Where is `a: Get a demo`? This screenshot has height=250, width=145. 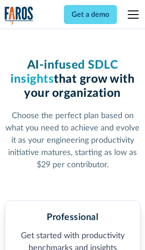 a: Get a demo is located at coordinates (90, 15).